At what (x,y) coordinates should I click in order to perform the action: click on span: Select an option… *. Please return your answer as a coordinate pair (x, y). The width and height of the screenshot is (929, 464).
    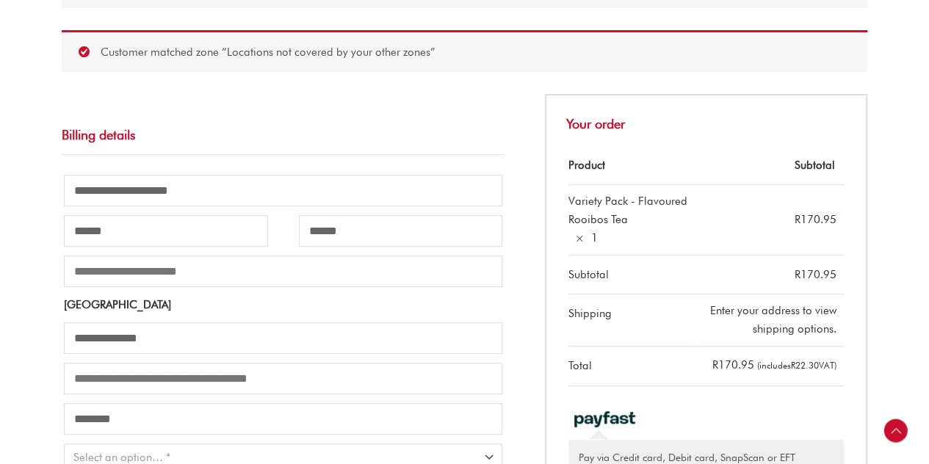
    Looking at the image, I should click on (122, 458).